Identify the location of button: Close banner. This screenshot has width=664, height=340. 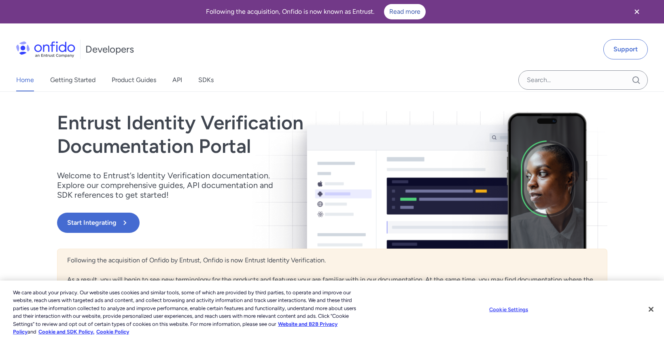
(637, 12).